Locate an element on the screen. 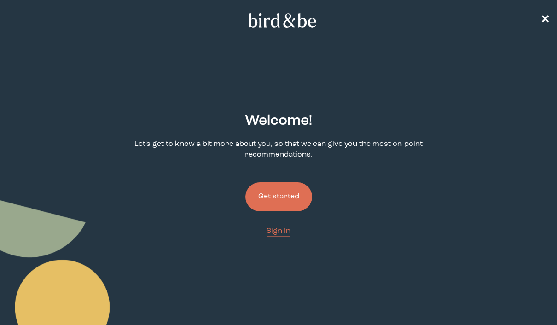  button: Get started is located at coordinates (279, 197).